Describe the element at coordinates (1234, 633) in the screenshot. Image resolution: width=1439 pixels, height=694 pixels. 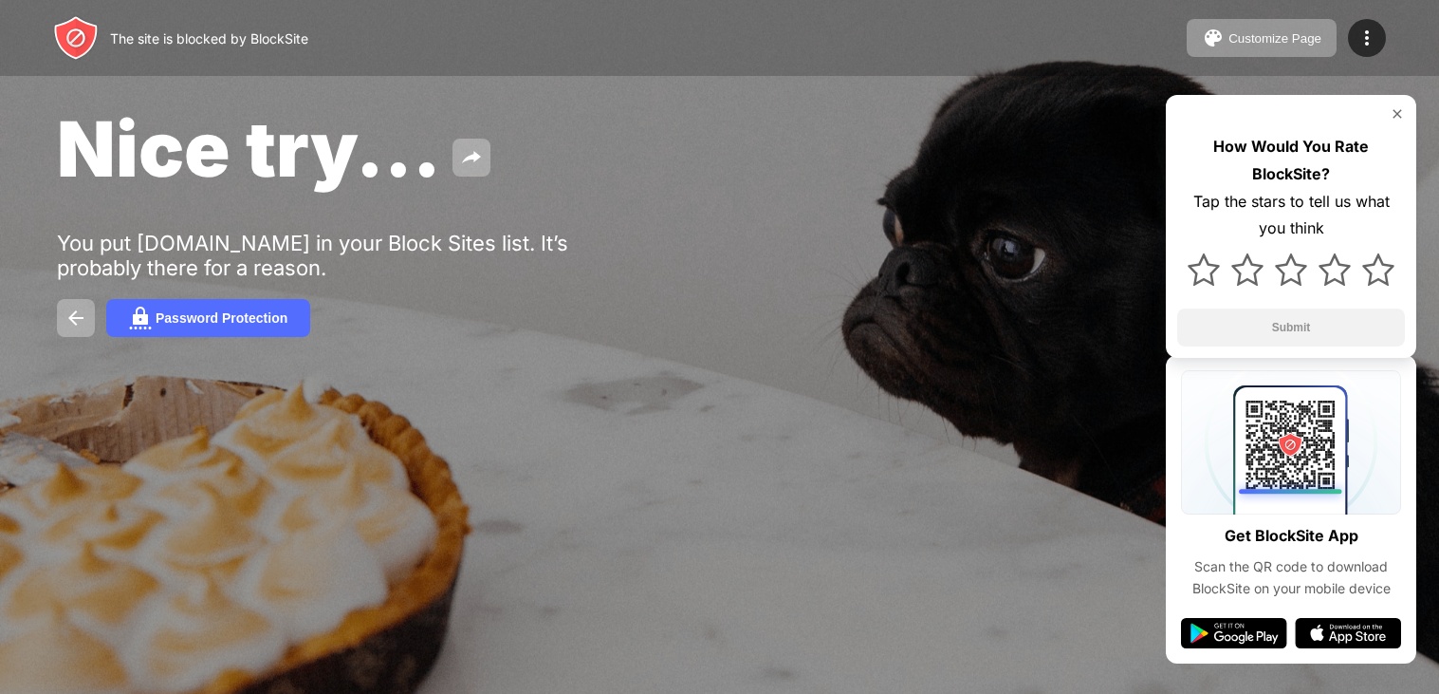
I see `img: google-play.svg` at that location.